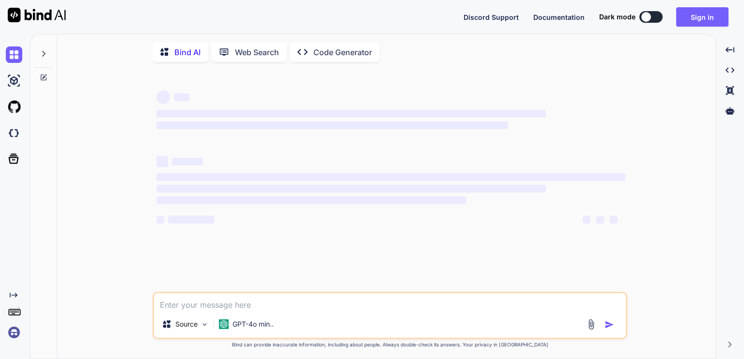  What do you see at coordinates (14, 55) in the screenshot?
I see `img: chat` at bounding box center [14, 55].